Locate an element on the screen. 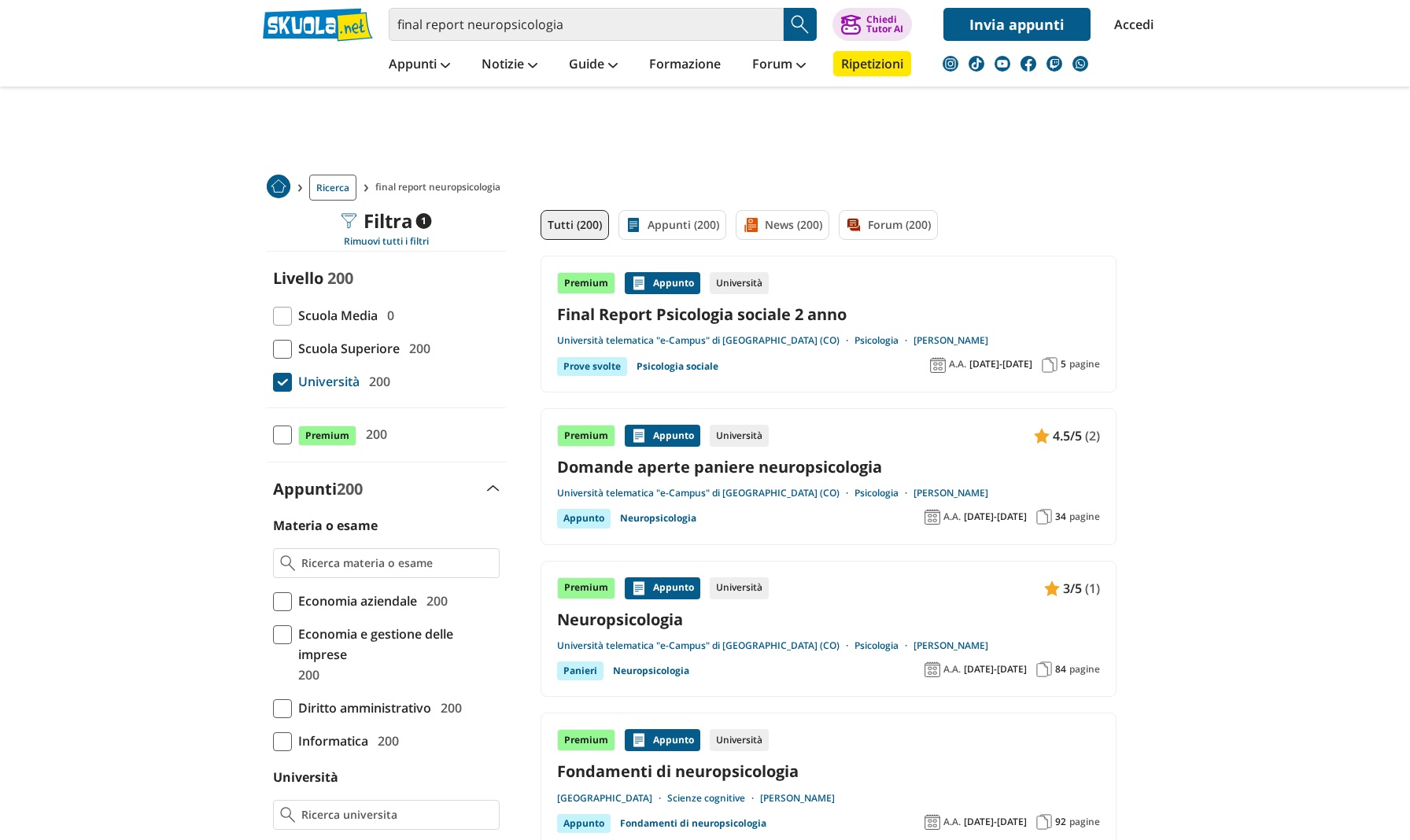  img: Ricerca materia o esame is located at coordinates (288, 563).